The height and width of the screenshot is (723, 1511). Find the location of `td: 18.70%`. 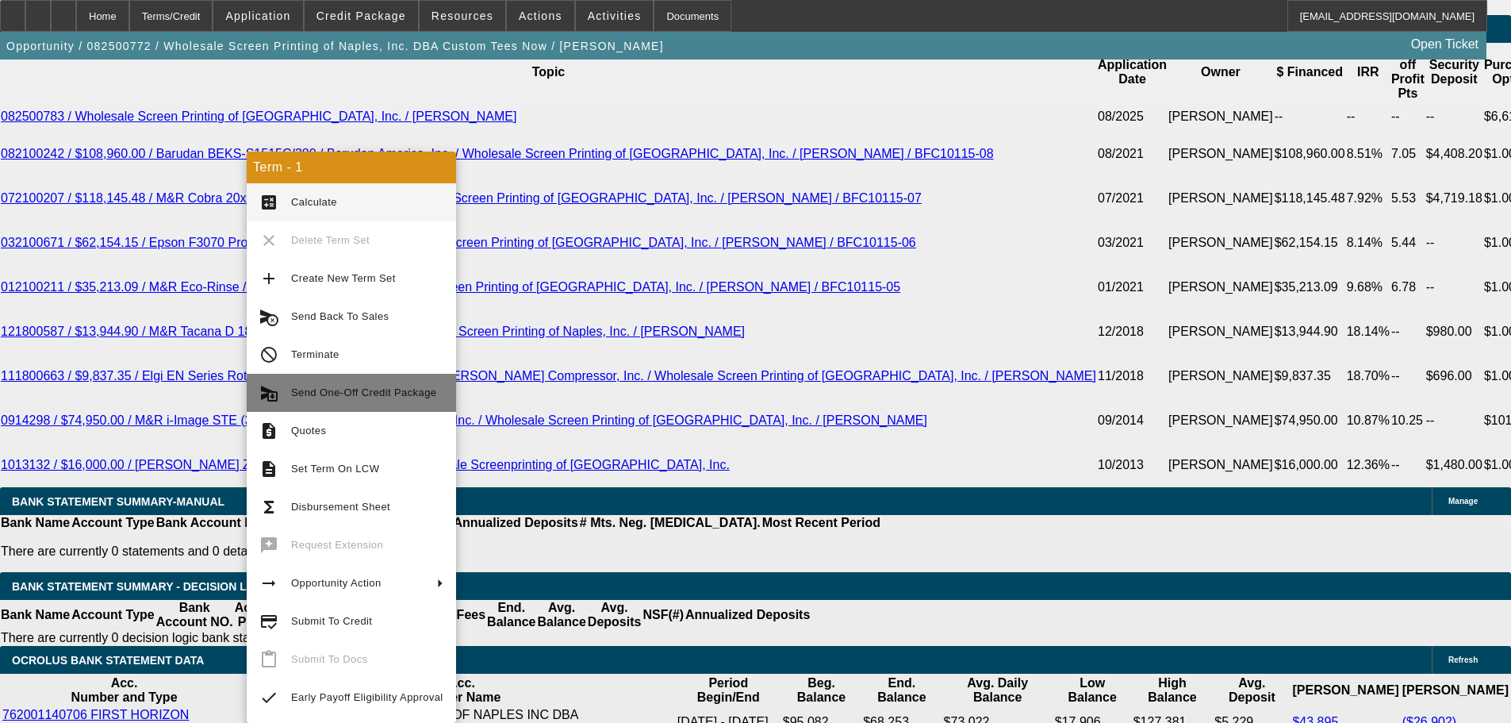

td: 18.70% is located at coordinates (1368, 376).